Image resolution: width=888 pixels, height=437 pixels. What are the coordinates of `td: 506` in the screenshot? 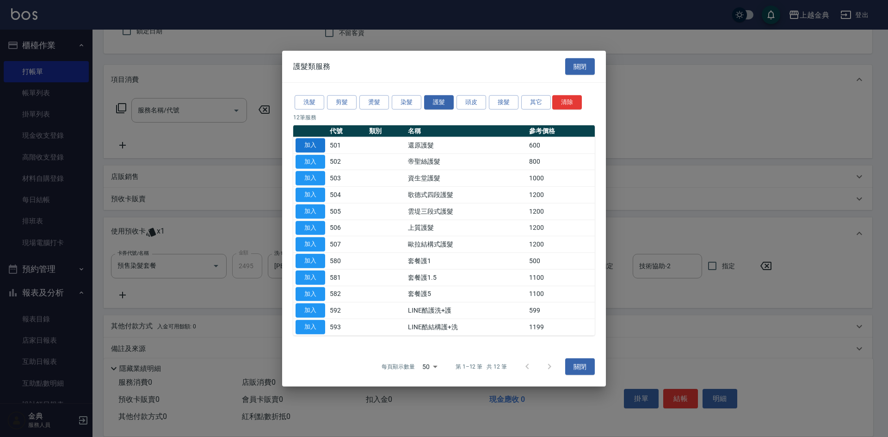 It's located at (347, 228).